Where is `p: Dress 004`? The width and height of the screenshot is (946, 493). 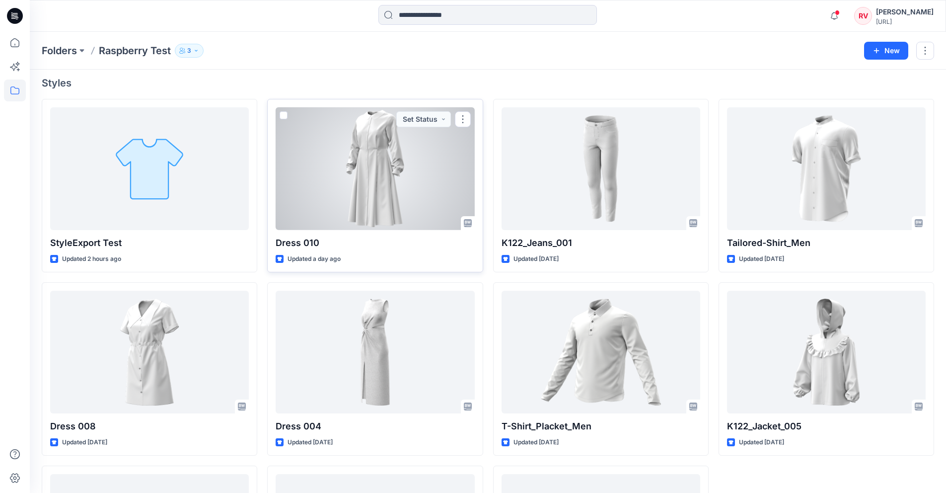
p: Dress 004 is located at coordinates (375, 426).